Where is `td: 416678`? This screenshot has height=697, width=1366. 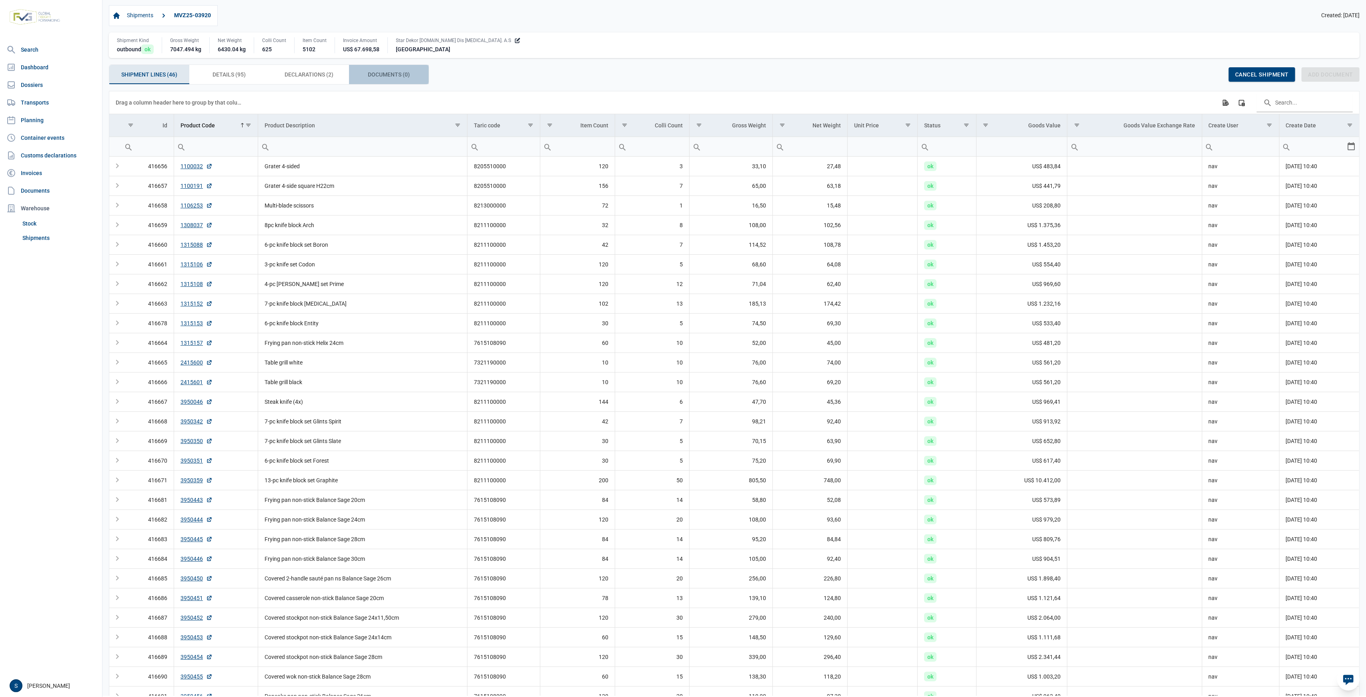 td: 416678 is located at coordinates (147, 323).